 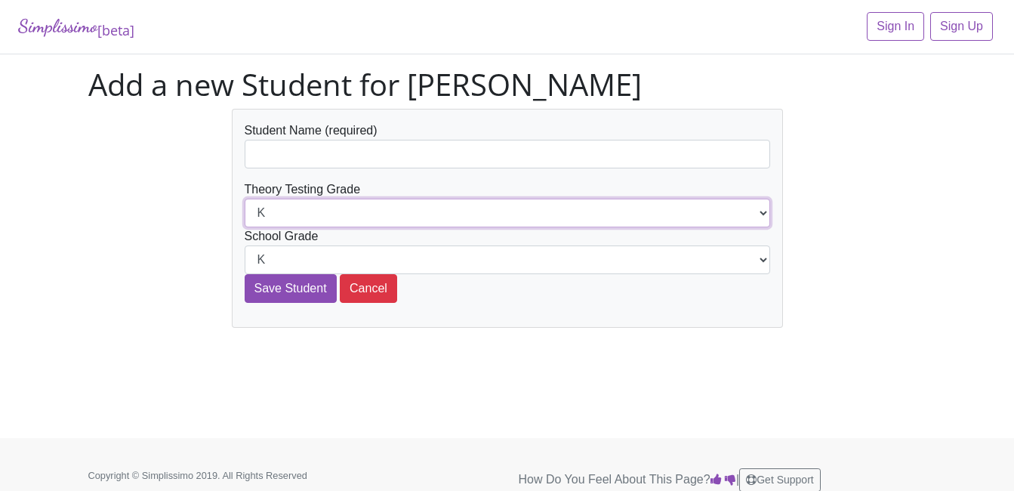 What do you see at coordinates (895, 26) in the screenshot?
I see `a: Sign In` at bounding box center [895, 26].